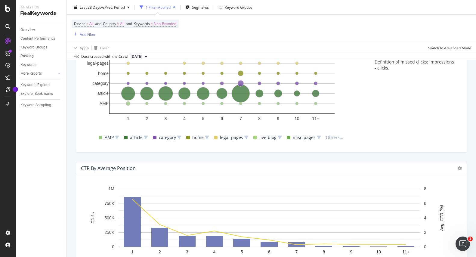 The width and height of the screenshot is (476, 257). Describe the element at coordinates (136, 57) in the screenshot. I see `span: 2025 Sep. 19th` at that location.